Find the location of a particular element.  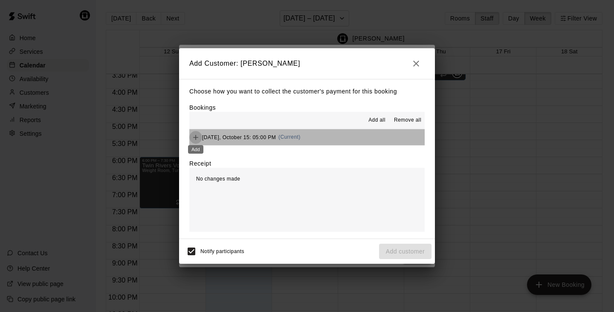

span: No changes made is located at coordinates (218, 179).